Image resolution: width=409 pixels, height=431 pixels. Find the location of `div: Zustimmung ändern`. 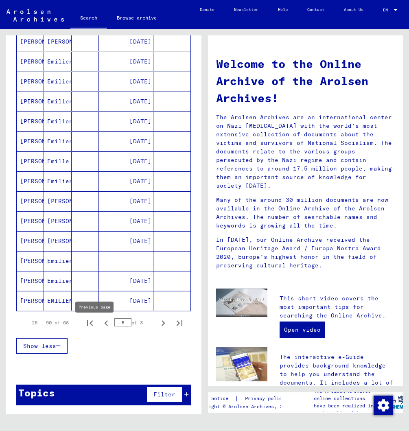

div: Zustimmung ändern is located at coordinates (383, 405).